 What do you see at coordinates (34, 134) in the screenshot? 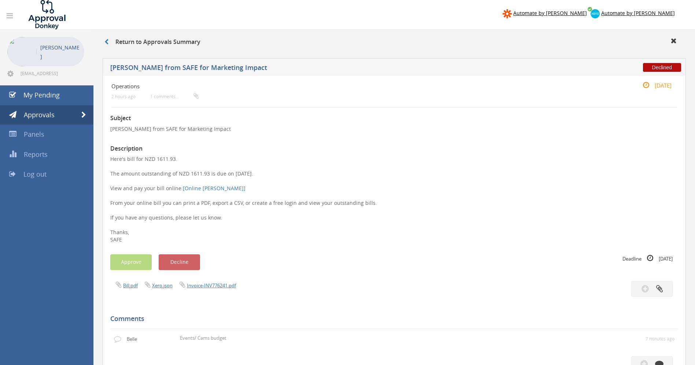
I see `span: Panels` at bounding box center [34, 134].